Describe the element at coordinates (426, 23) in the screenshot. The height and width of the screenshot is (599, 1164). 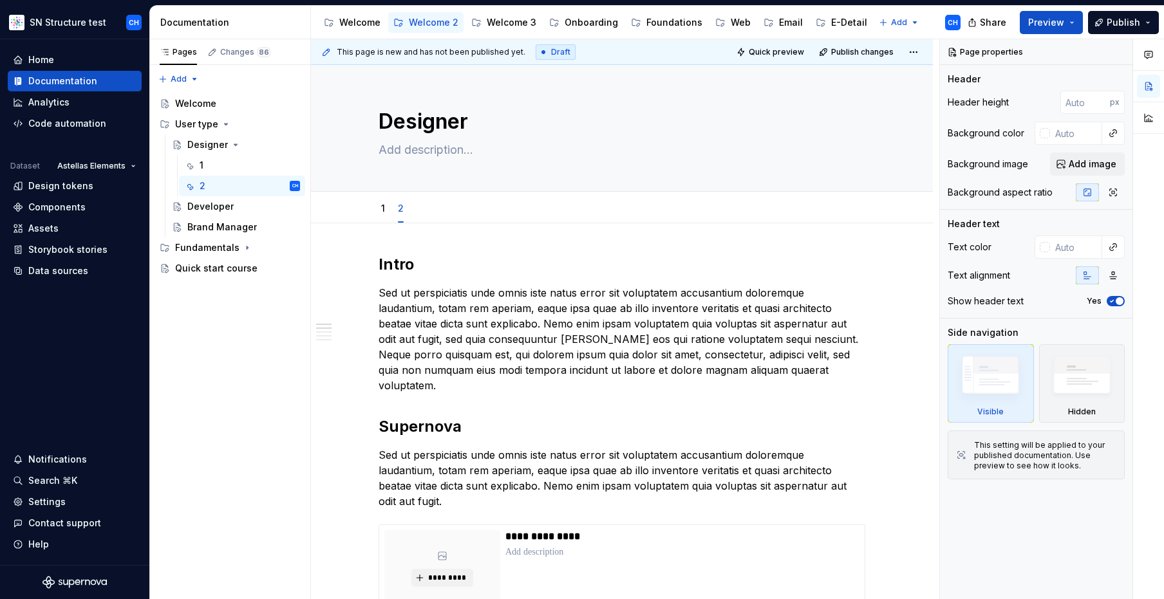
I see `a: Welcome 2` at that location.